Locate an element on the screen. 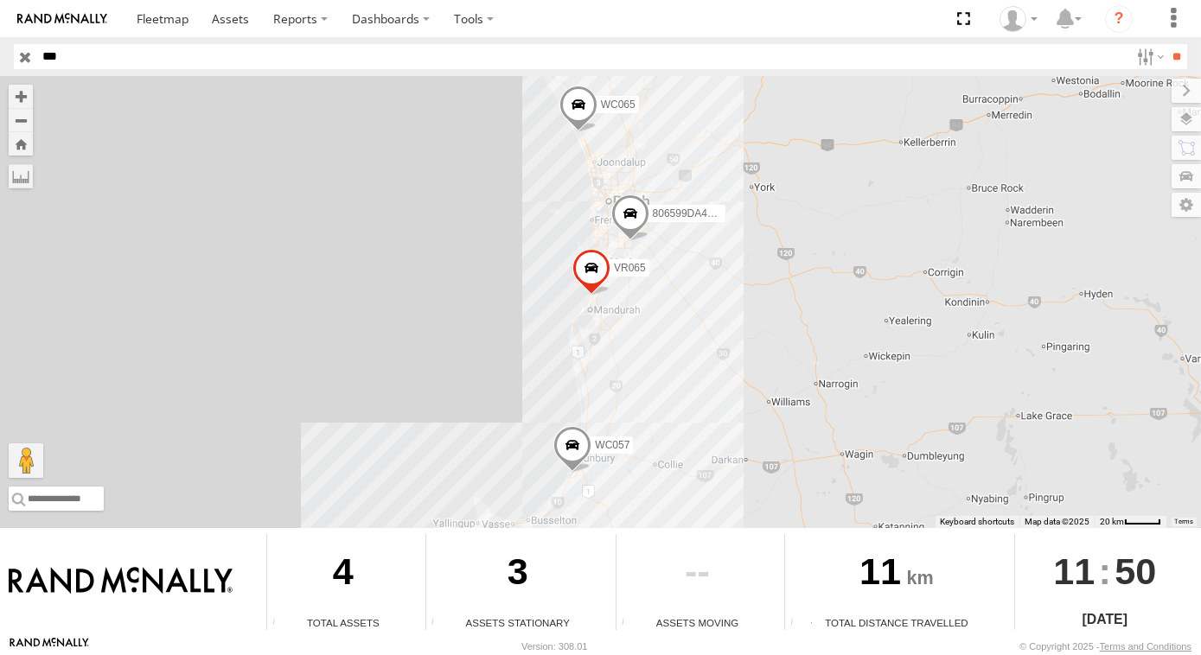  div: Total number of assets current in transit. is located at coordinates (629, 623).